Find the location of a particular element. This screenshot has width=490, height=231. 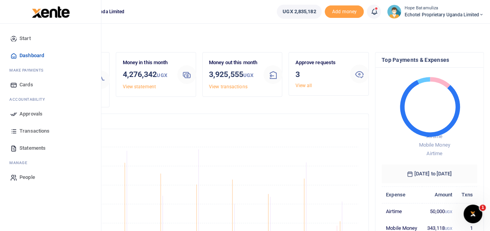

h4: Hello Hope is located at coordinates (256, 38).